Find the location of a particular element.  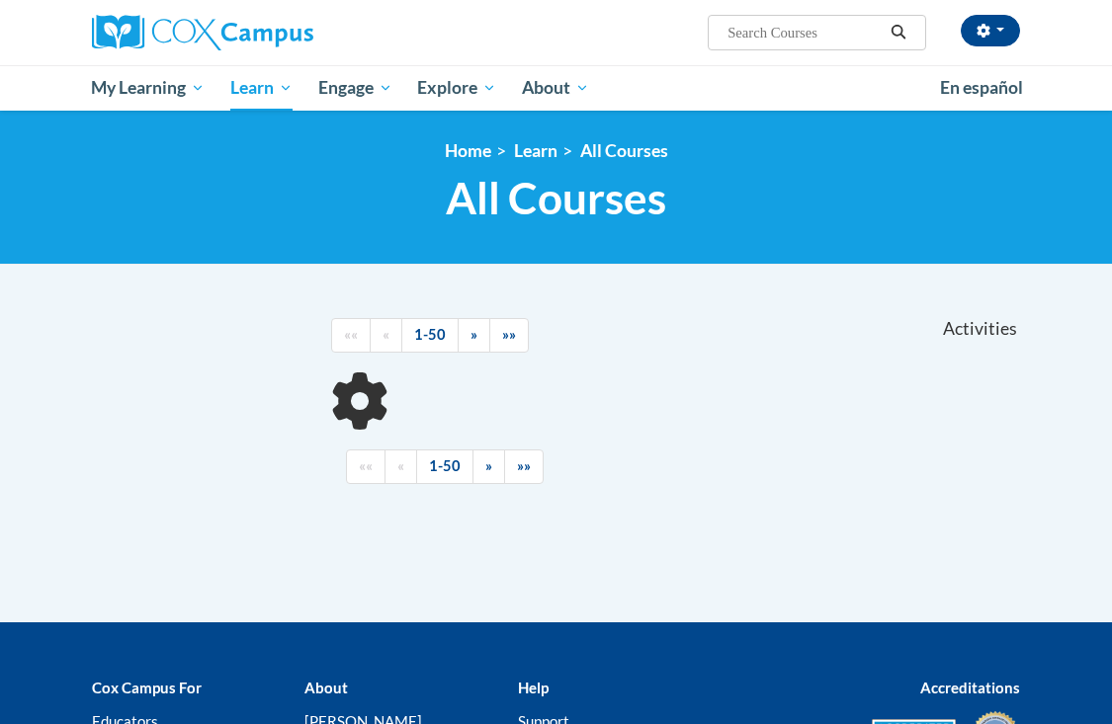

span: All Courses is located at coordinates (555, 198).